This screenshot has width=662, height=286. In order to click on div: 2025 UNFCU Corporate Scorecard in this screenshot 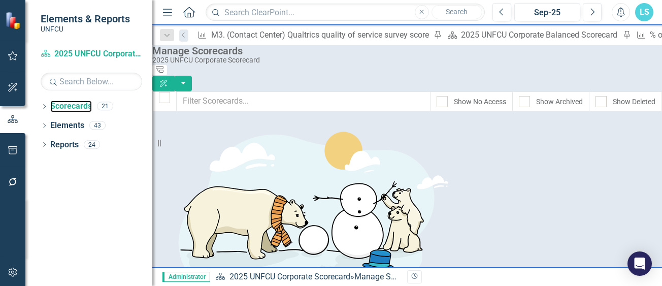, I will do `click(404, 60)`.